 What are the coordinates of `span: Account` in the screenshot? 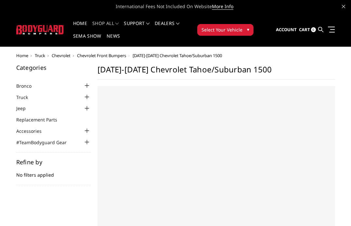 It's located at (286, 30).